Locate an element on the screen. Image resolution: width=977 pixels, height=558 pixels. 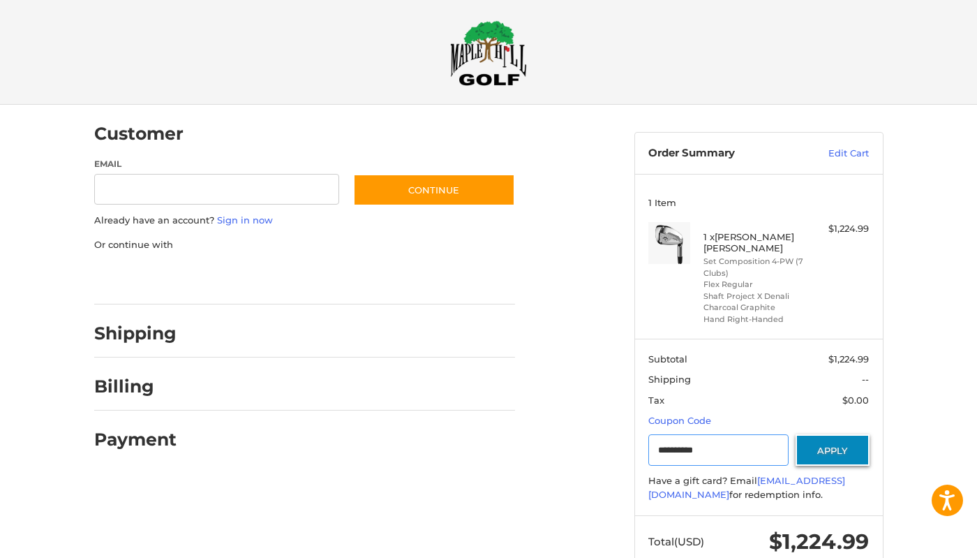
span: Shipping is located at coordinates (670, 379).